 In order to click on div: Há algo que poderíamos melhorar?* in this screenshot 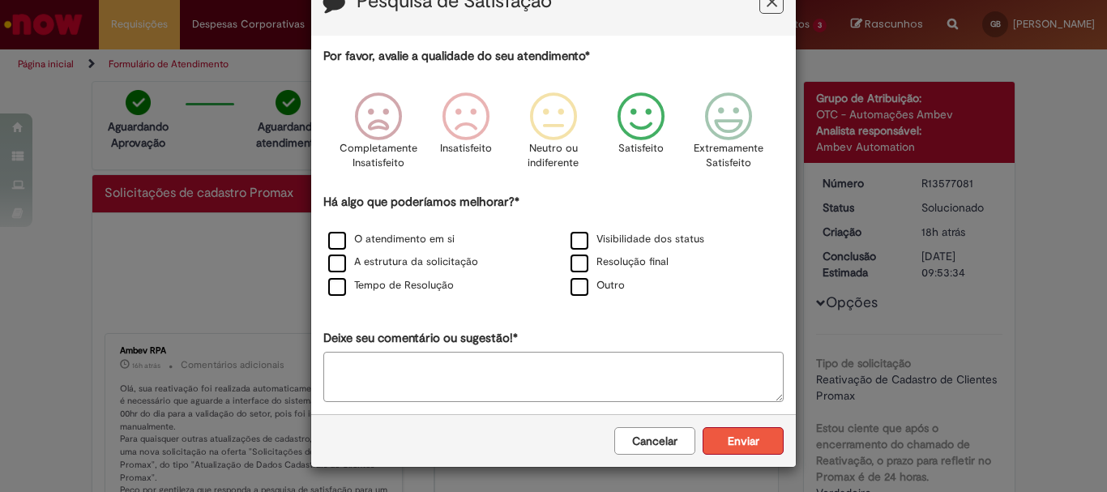, I will do `click(553, 246)`.